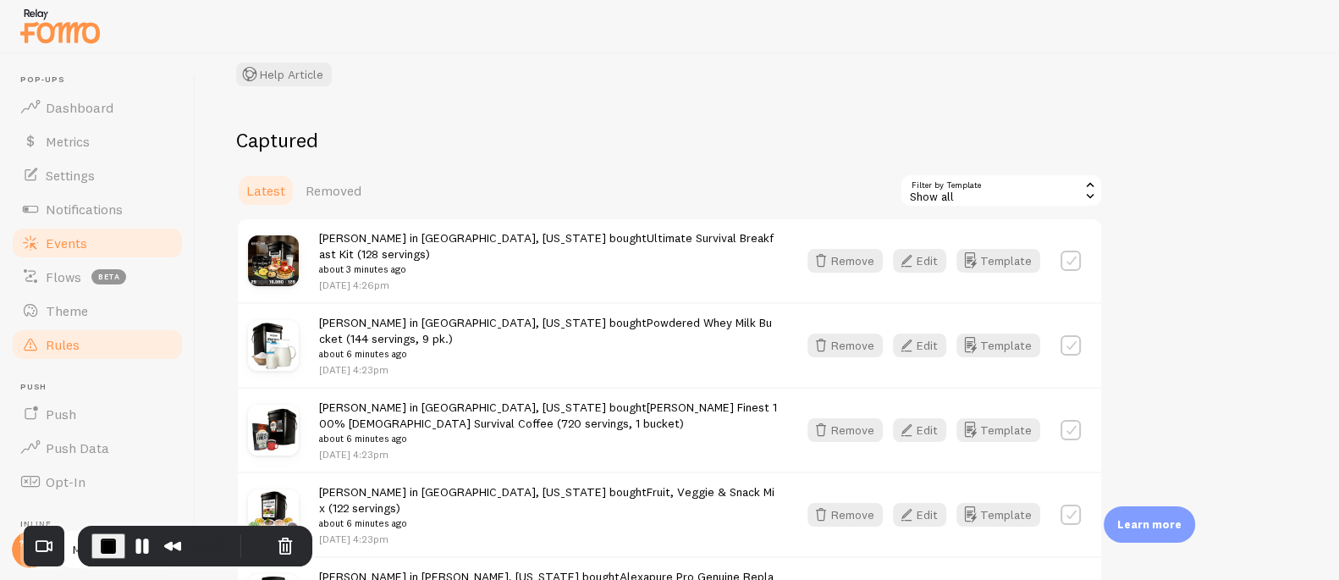 The height and width of the screenshot is (580, 1339). What do you see at coordinates (266, 190) in the screenshot?
I see `a: Latest` at bounding box center [266, 190].